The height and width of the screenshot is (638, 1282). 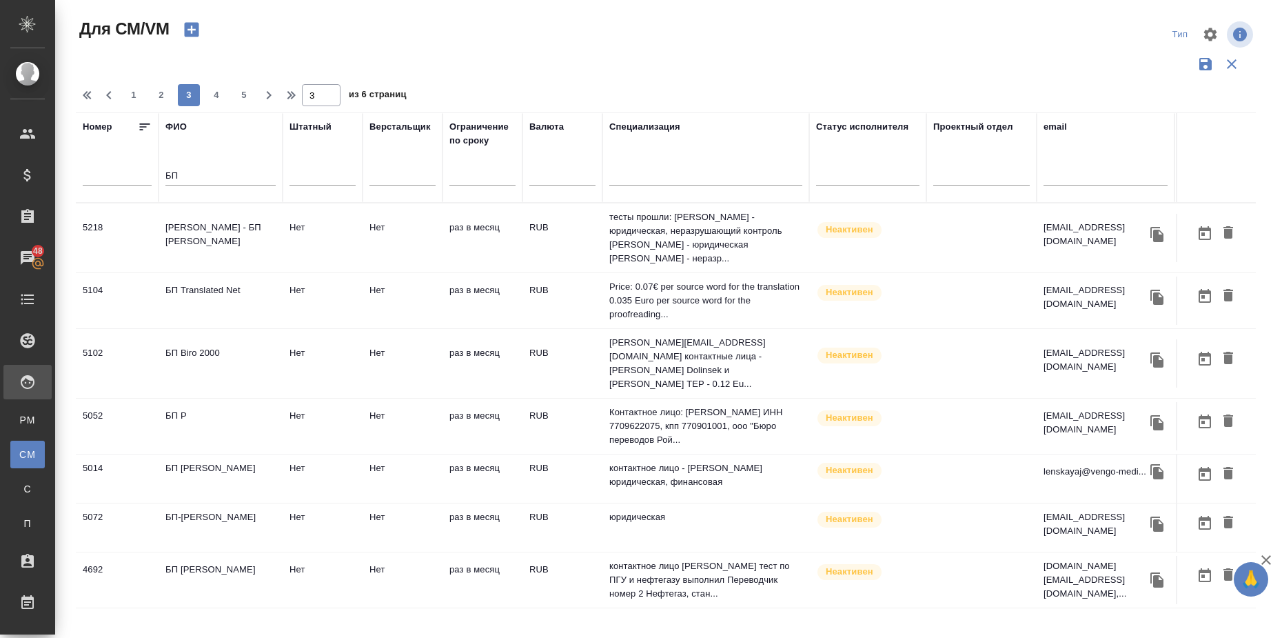 What do you see at coordinates (28, 489) in the screenshot?
I see `a: С` at bounding box center [28, 489].